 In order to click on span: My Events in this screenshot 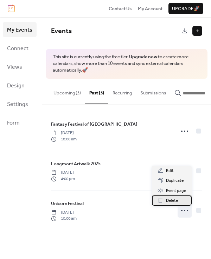, I will do `click(20, 30)`.